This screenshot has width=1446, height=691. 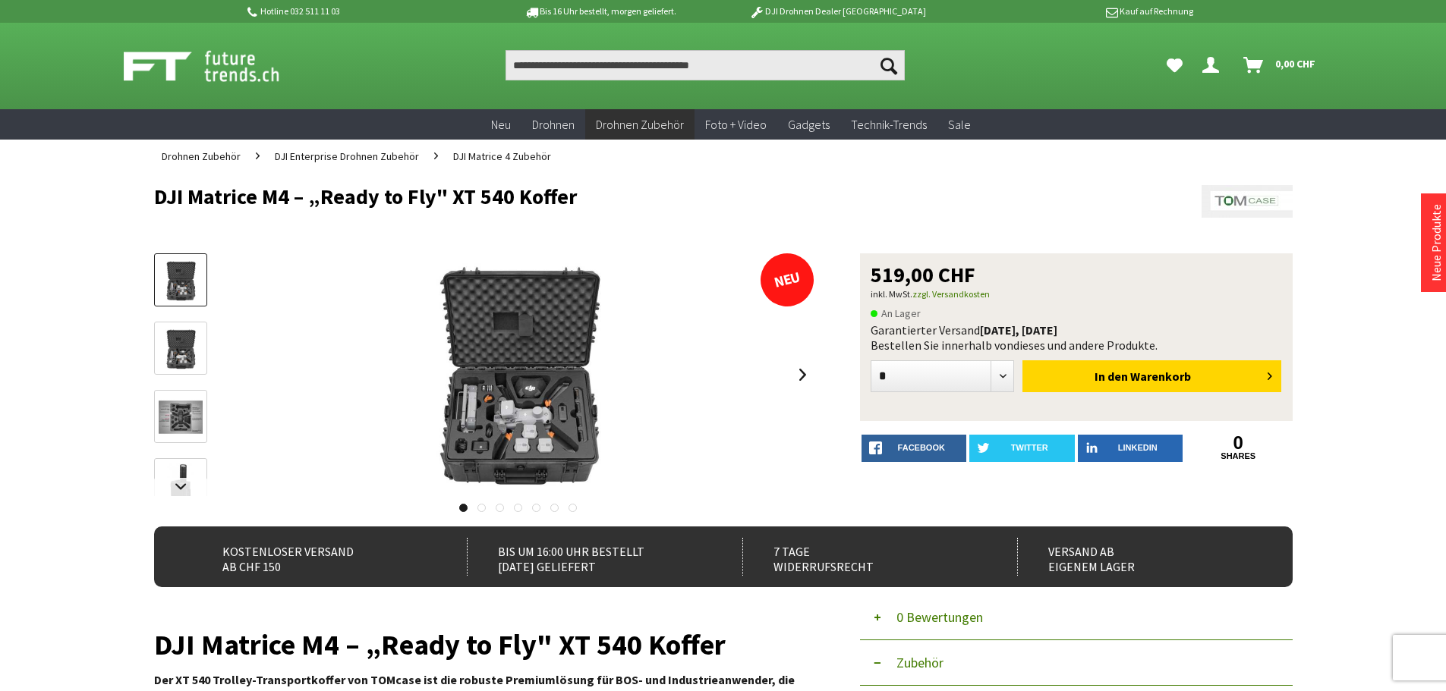 I want to click on div: Versand ab eigenem Lager, so click(x=1137, y=557).